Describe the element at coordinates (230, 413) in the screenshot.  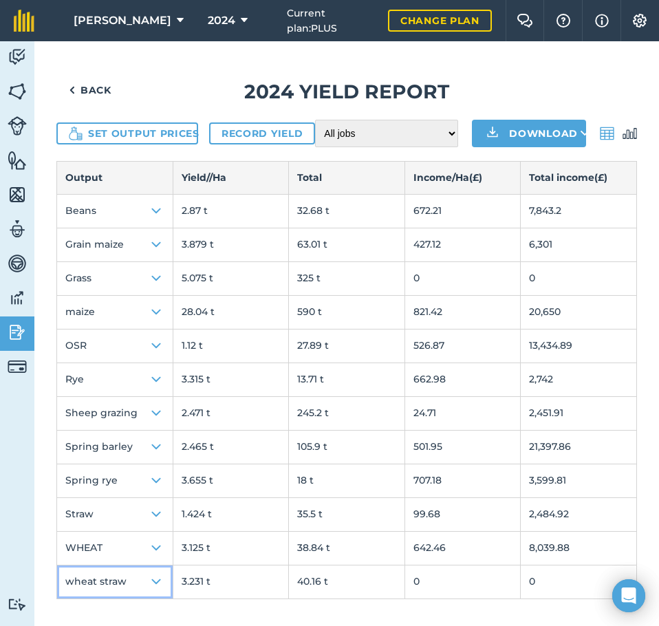
I see `td: 2.471 t` at that location.